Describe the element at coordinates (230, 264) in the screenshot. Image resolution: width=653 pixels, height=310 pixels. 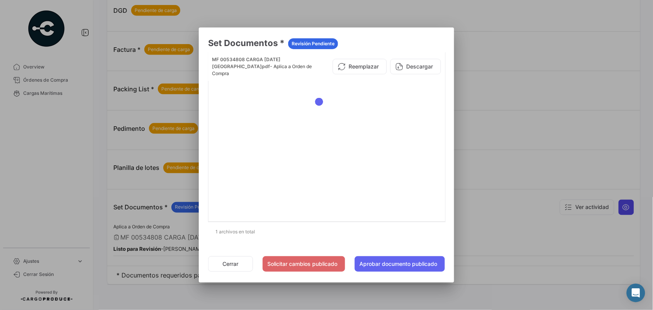
I see `button: Cerrar` at that location.